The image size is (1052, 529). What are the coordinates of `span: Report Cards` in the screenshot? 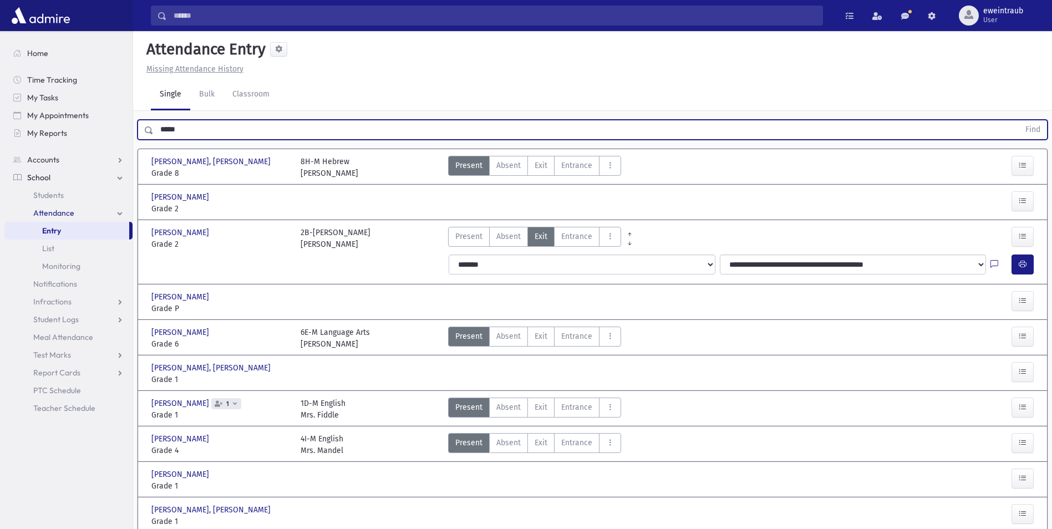 It's located at (57, 373).